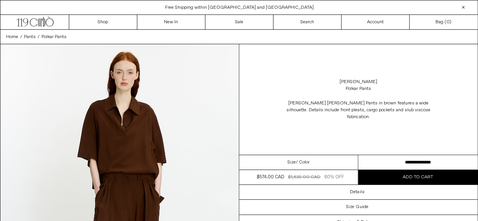 The width and height of the screenshot is (478, 221). Describe the element at coordinates (292, 162) in the screenshot. I see `span: Size` at that location.